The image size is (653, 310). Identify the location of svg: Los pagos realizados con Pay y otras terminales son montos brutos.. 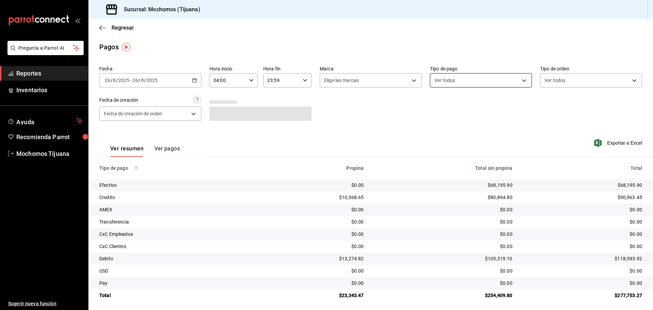
(136, 168).